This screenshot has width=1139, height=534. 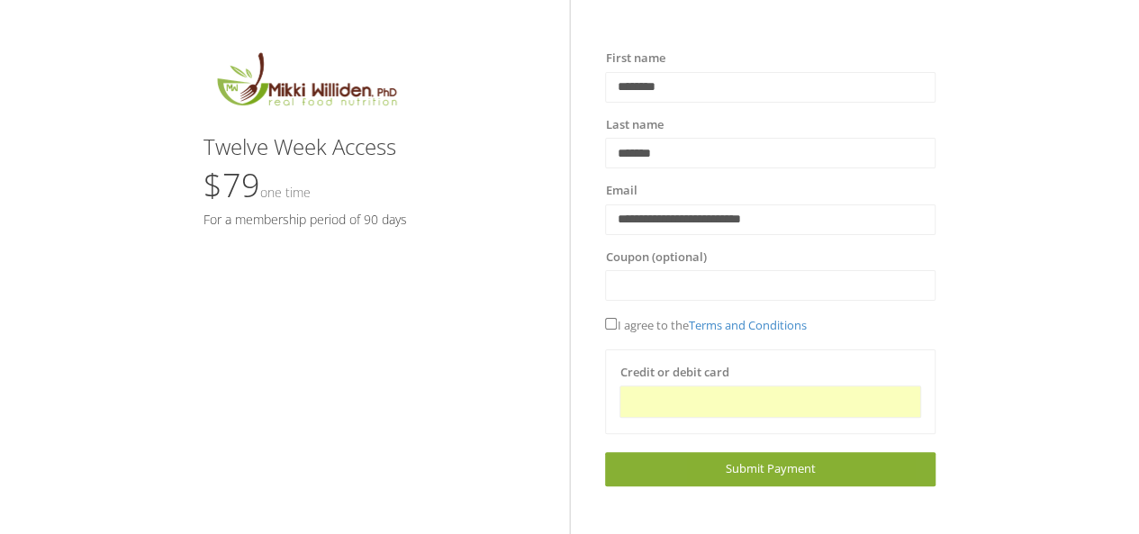 What do you see at coordinates (655, 257) in the screenshot?
I see `label: Coupon (optional)` at bounding box center [655, 257].